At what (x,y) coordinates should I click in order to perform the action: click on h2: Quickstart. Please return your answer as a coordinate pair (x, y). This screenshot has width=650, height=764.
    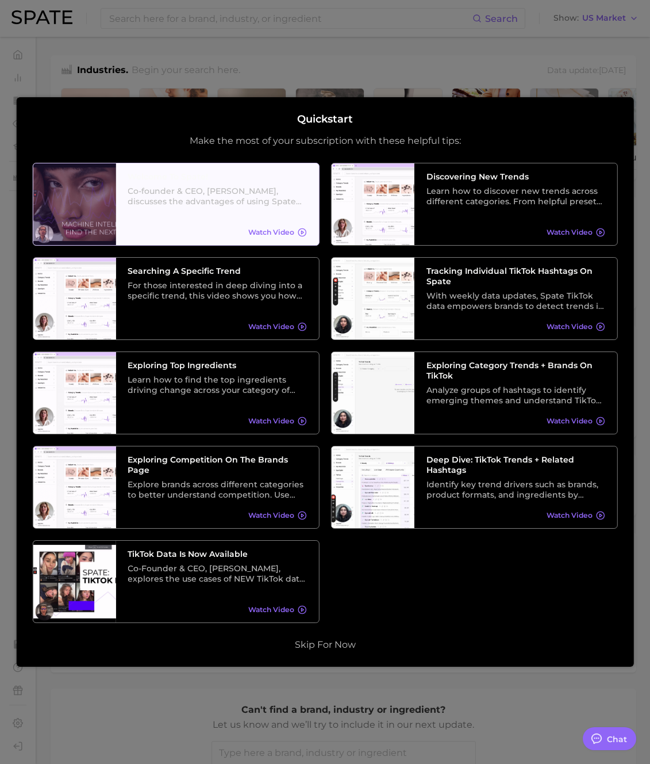
    Looking at the image, I should click on (325, 120).